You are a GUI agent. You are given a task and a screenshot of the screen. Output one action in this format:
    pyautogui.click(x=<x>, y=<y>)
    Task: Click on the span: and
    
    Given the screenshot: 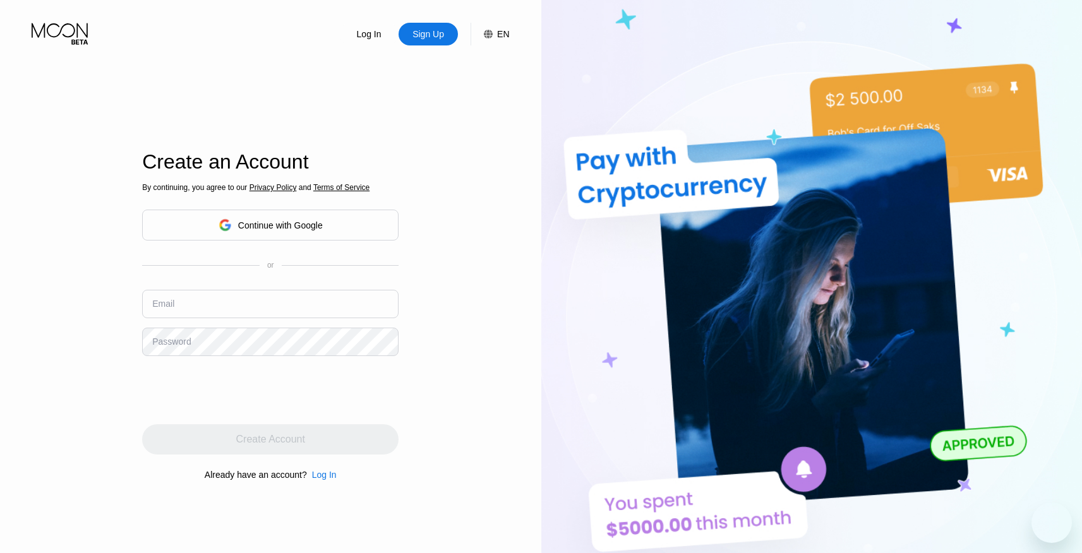 What is the action you would take?
    pyautogui.click(x=304, y=188)
    